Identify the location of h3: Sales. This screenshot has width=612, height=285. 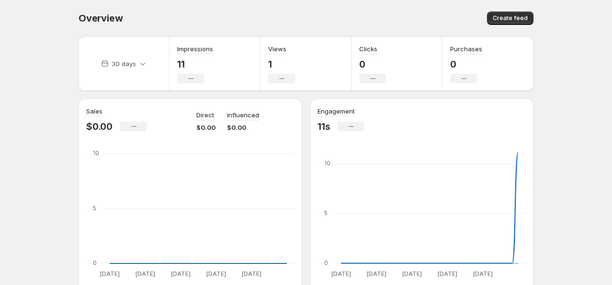
(94, 111).